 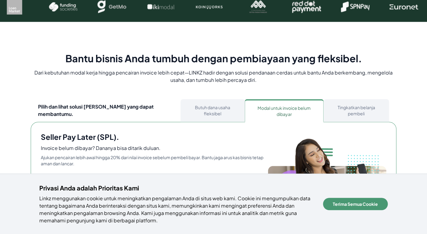 What do you see at coordinates (214, 77) in the screenshot?
I see `p: Dari kebutuhan modal kerja hingga pencairan invoice lebih cepat—LINKZ hadir dengan solusi pendana...` at bounding box center [214, 77].